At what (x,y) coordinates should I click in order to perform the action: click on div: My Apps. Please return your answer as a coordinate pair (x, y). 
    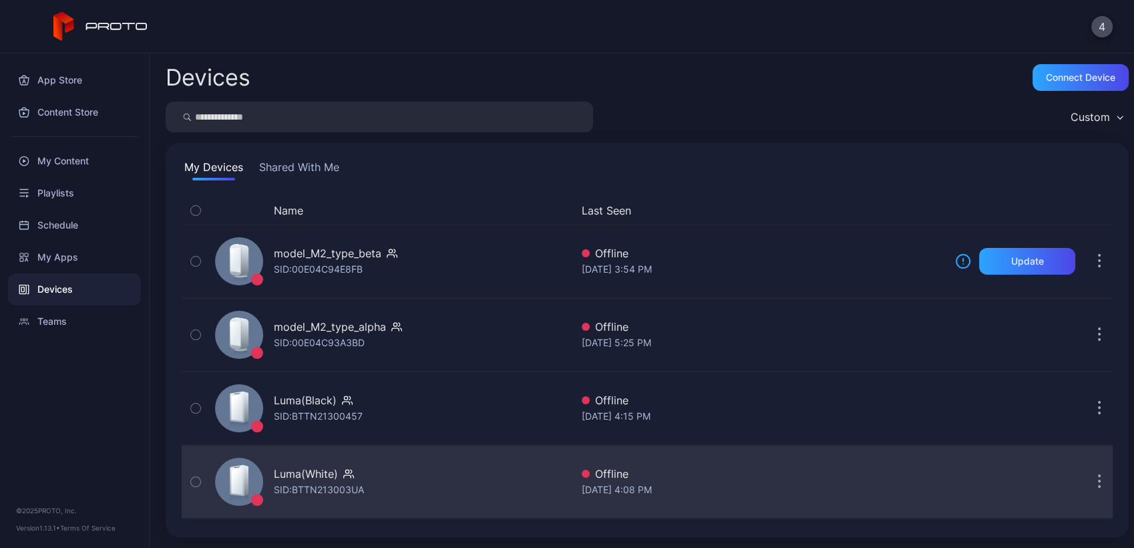
    Looking at the image, I should click on (74, 257).